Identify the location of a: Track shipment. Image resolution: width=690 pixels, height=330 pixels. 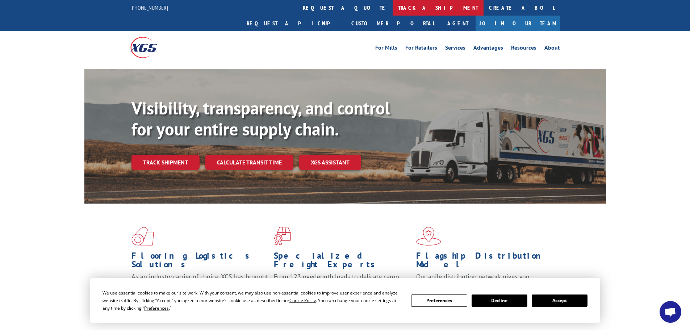
(165, 162).